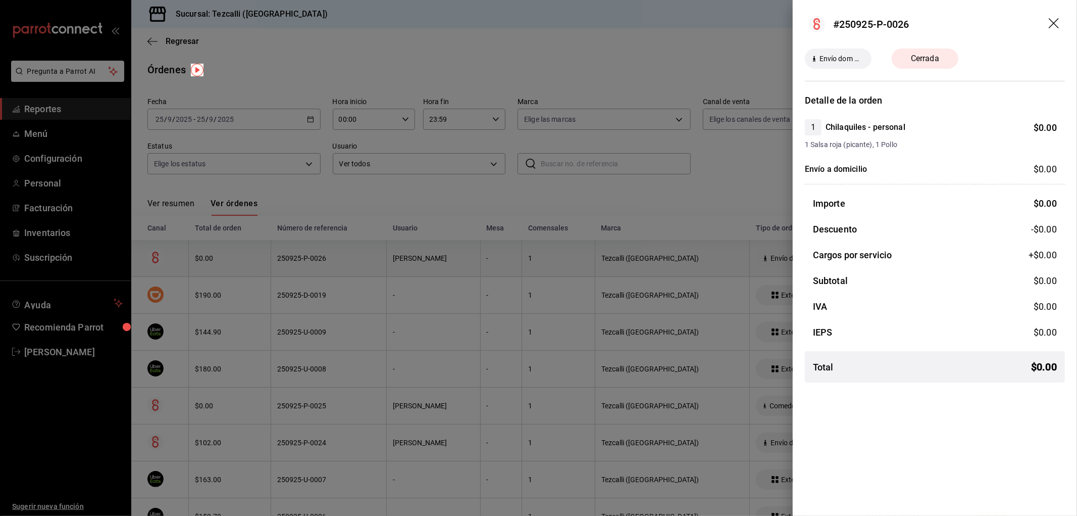  I want to click on h3: Cargos por servicio, so click(853, 255).